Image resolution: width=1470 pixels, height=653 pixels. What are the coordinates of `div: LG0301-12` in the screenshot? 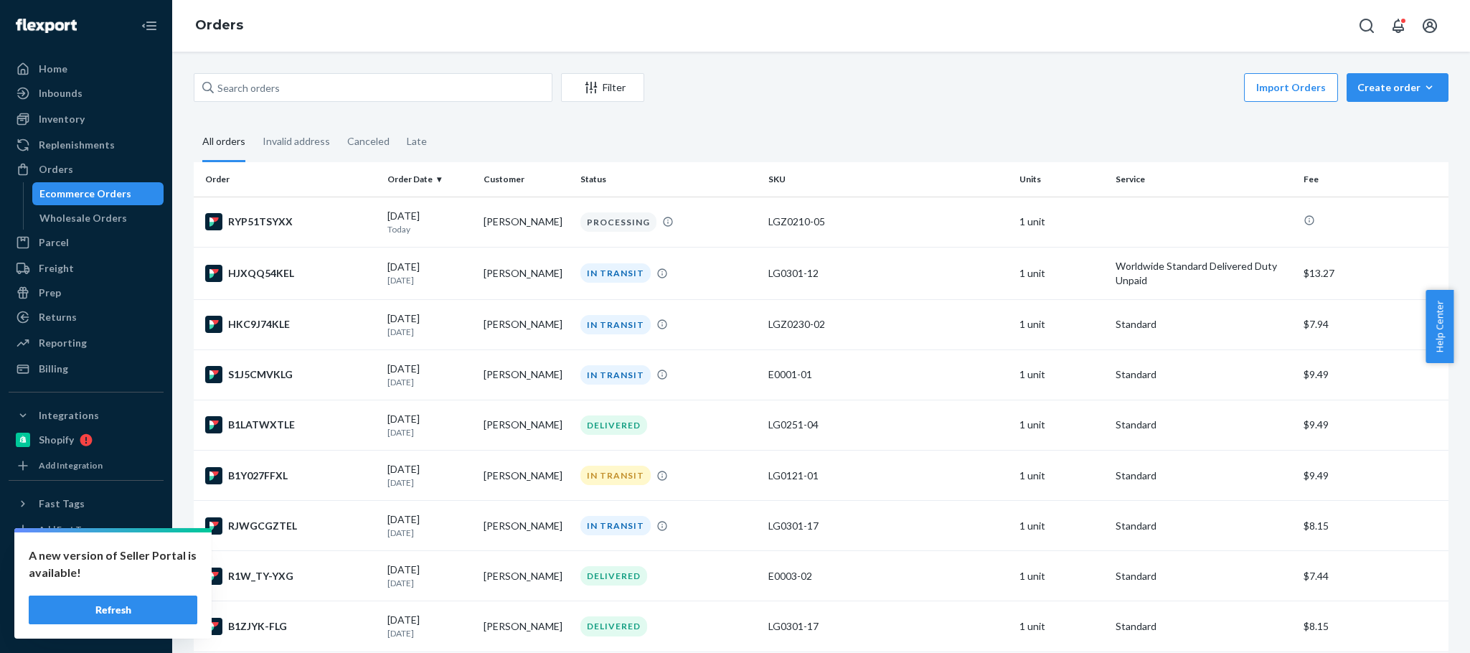 It's located at (888, 273).